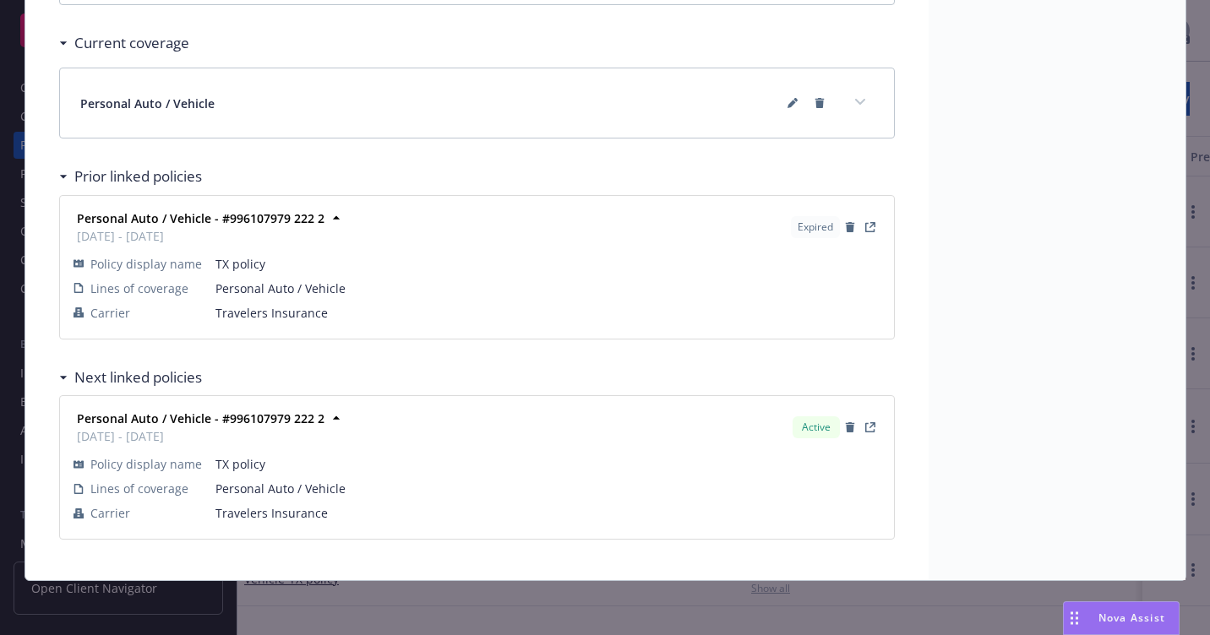 The image size is (1210, 635). Describe the element at coordinates (138, 177) in the screenshot. I see `h3: Prior linked policies` at that location.